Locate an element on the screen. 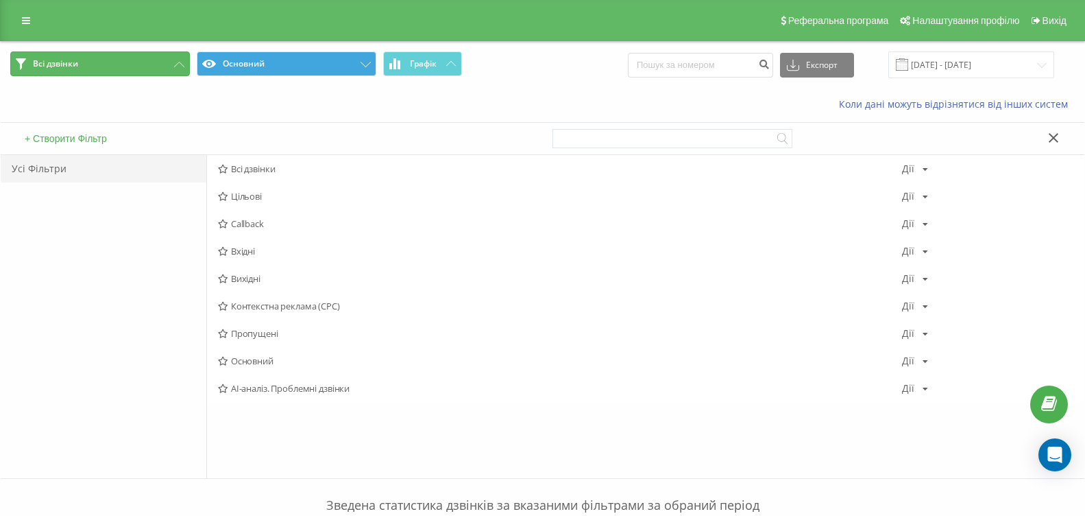  span: Вихід is located at coordinates (1055, 21).